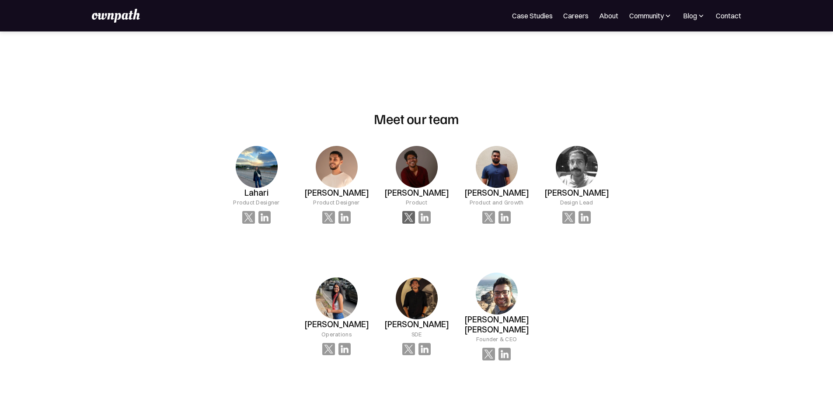 This screenshot has height=398, width=833. I want to click on div: Product and Growth, so click(497, 202).